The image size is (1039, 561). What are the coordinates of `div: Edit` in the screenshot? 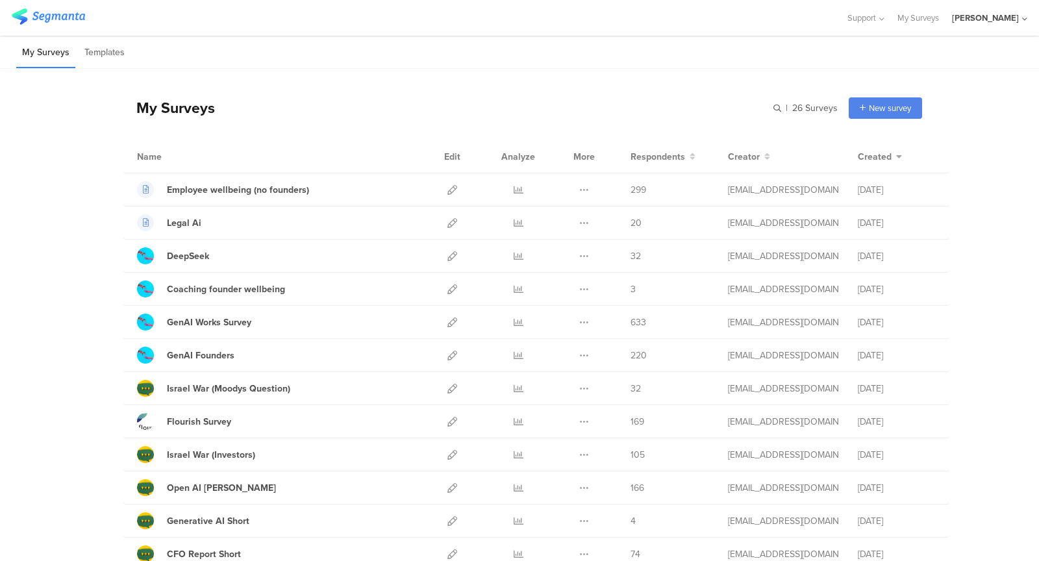 It's located at (452, 157).